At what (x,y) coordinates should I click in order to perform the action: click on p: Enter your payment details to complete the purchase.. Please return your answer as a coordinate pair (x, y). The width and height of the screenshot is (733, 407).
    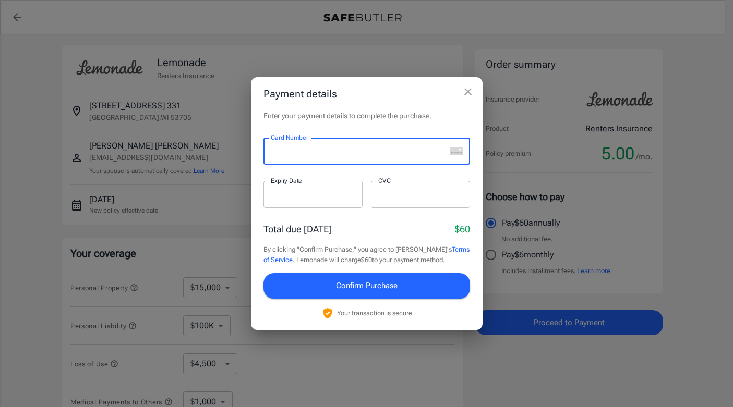
    Looking at the image, I should click on (367, 116).